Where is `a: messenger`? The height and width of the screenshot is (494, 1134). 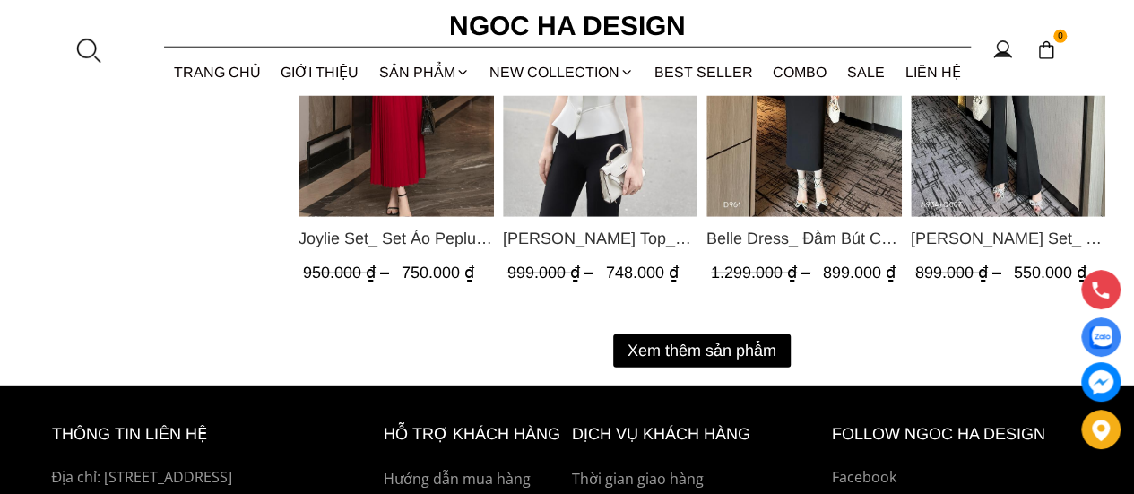
a: messenger is located at coordinates (1101, 382).